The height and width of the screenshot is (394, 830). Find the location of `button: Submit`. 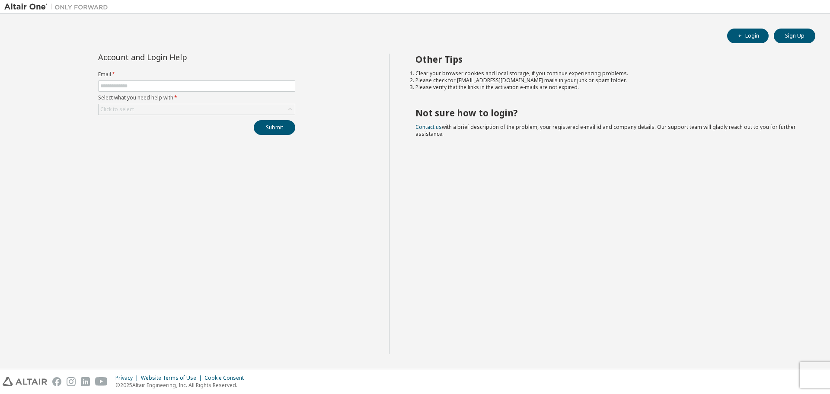

button: Submit is located at coordinates (275, 128).